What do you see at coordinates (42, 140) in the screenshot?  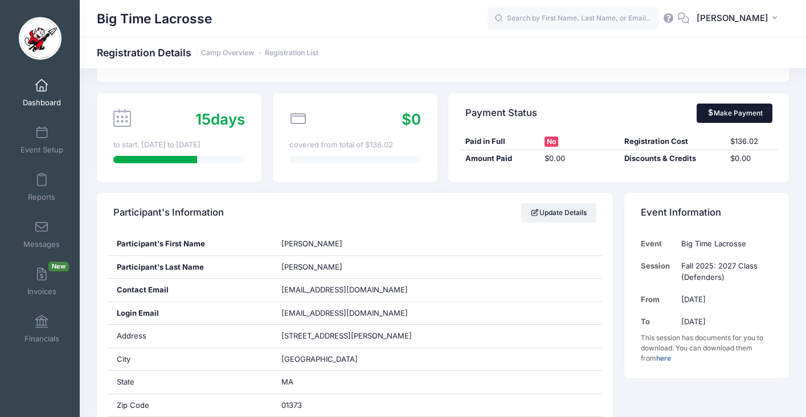 I see `a: Event Setup` at bounding box center [42, 140].